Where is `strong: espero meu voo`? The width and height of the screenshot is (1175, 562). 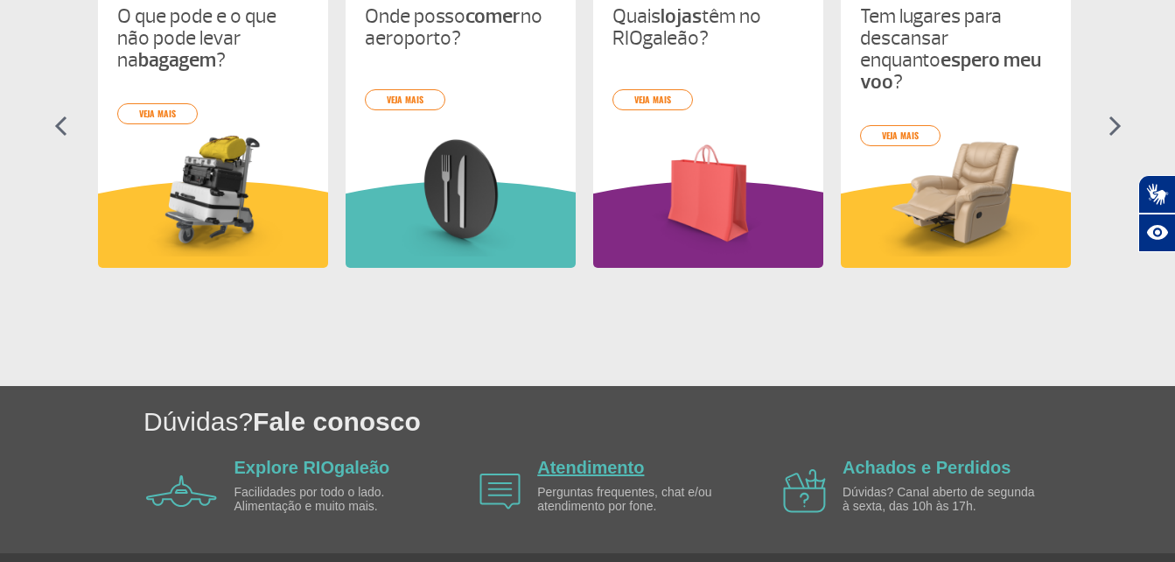 strong: espero meu voo is located at coordinates (950, 71).